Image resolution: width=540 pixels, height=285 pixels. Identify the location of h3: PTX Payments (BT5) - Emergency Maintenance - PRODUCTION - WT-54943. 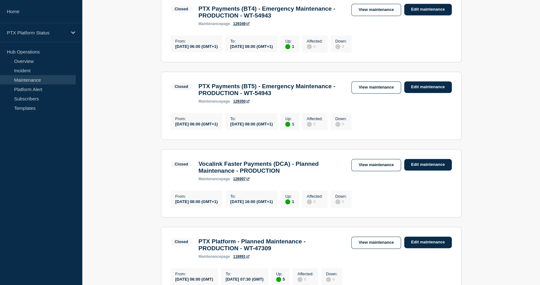
(272, 90).